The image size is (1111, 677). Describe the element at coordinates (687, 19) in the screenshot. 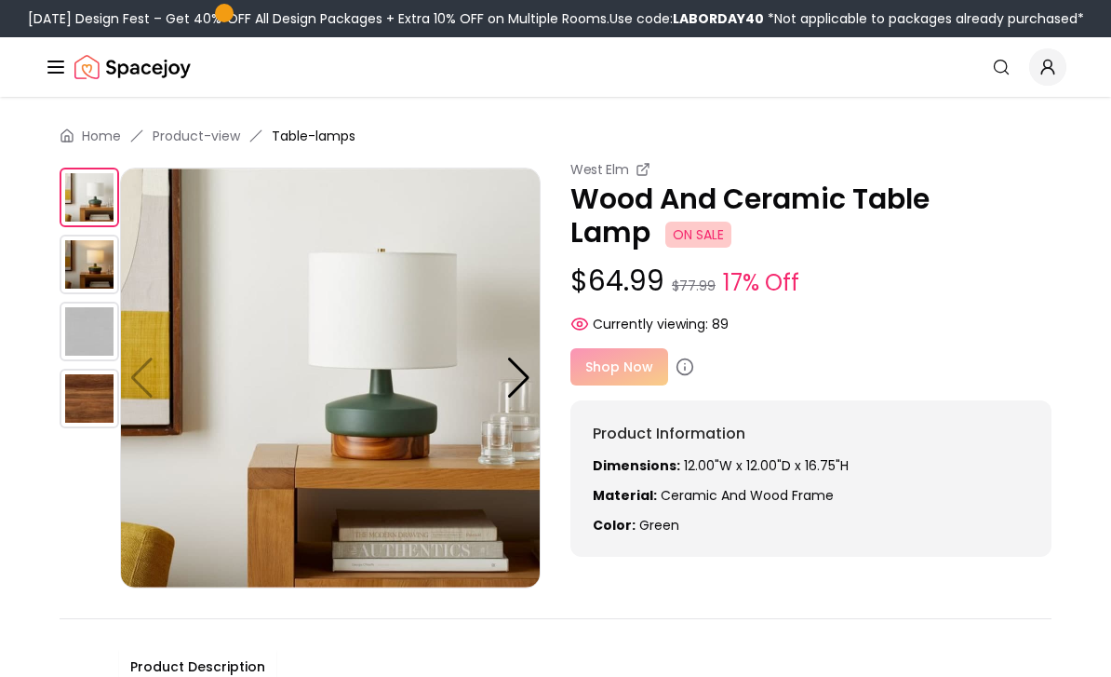

I see `span: Use code:` at that location.